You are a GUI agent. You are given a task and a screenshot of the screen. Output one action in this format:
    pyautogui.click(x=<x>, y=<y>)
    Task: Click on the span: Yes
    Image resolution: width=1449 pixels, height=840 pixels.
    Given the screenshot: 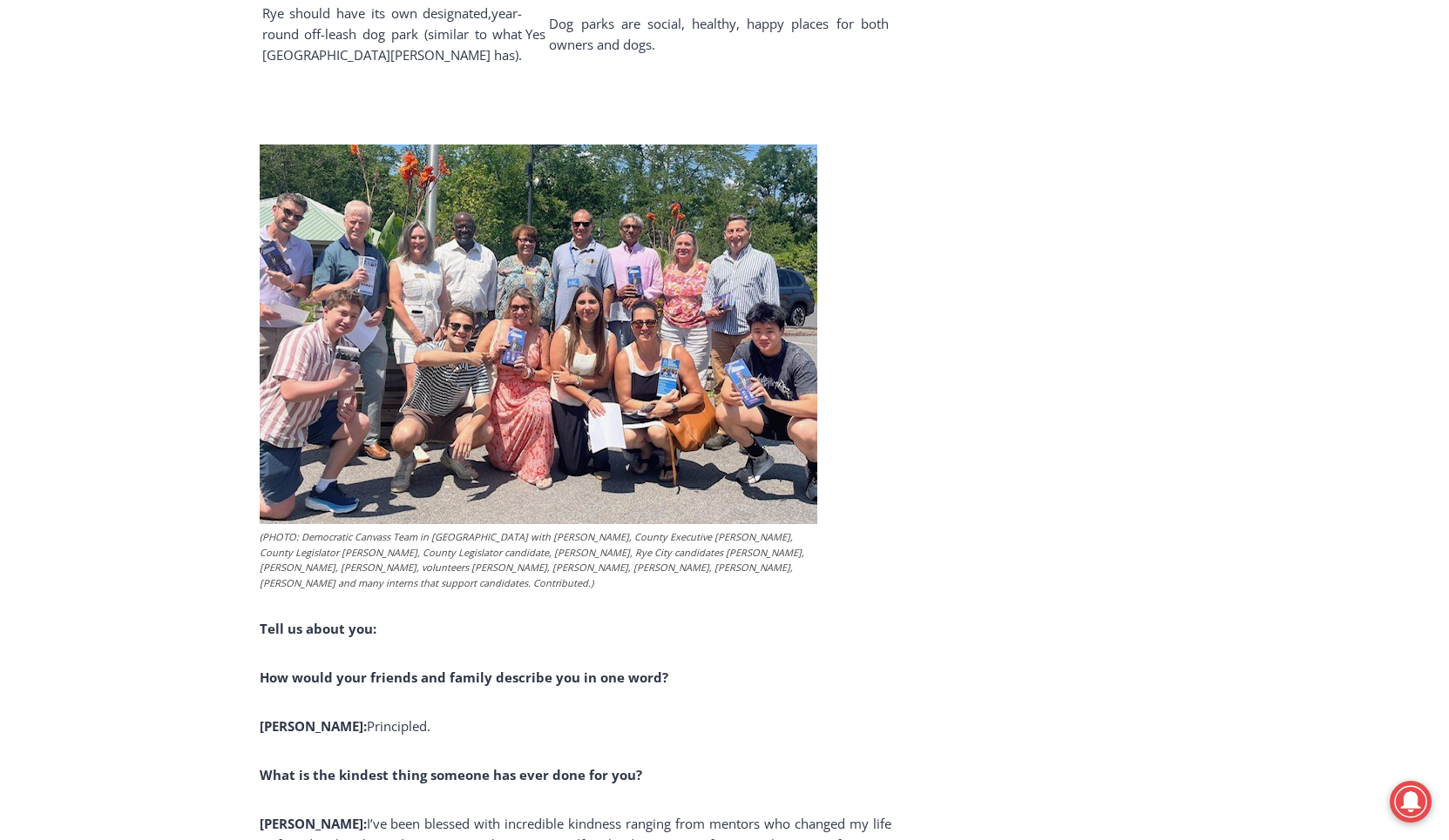 What is the action you would take?
    pyautogui.click(x=535, y=34)
    